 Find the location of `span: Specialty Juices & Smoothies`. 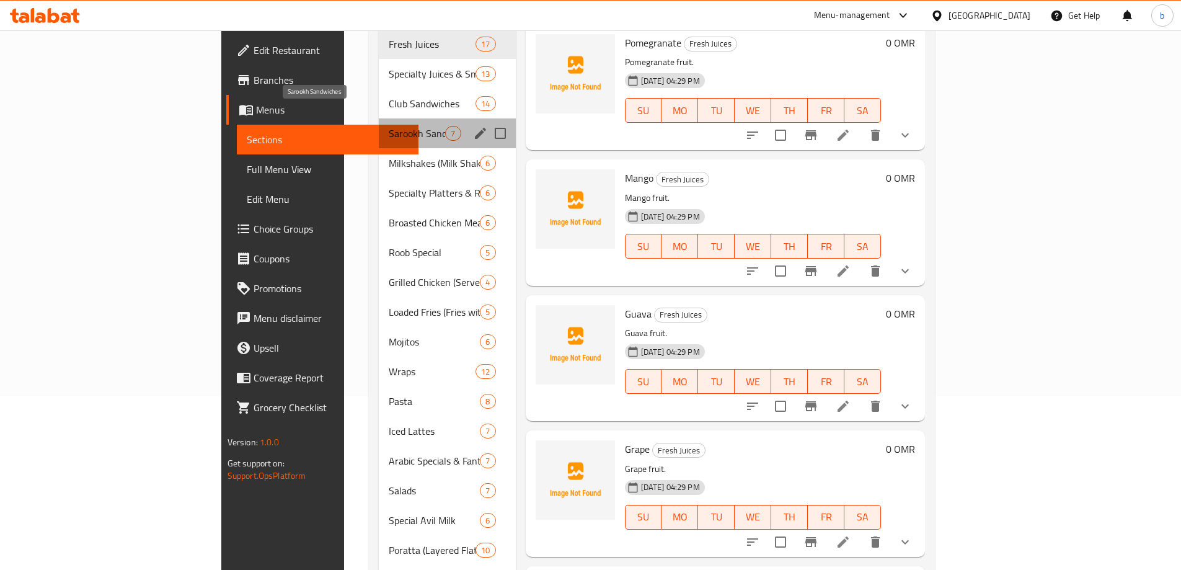

span: Specialty Juices & Smoothies is located at coordinates (432, 74).